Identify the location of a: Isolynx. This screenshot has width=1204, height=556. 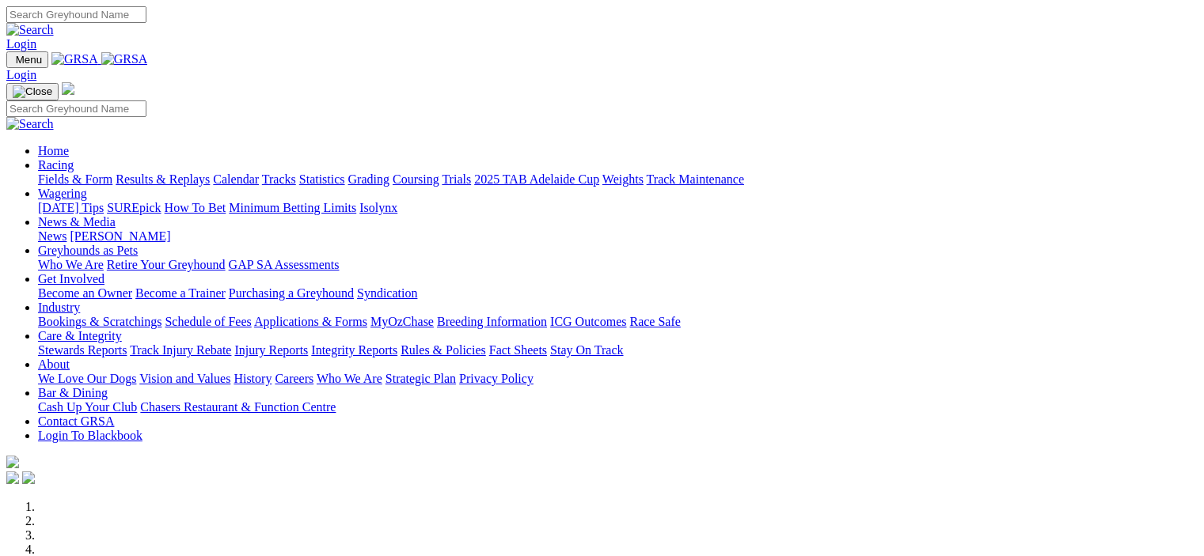
(378, 207).